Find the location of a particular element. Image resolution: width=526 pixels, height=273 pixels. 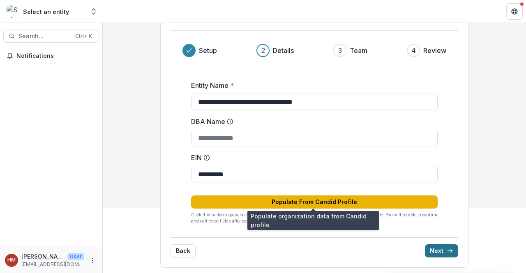

span: Notifications is located at coordinates (56, 56).